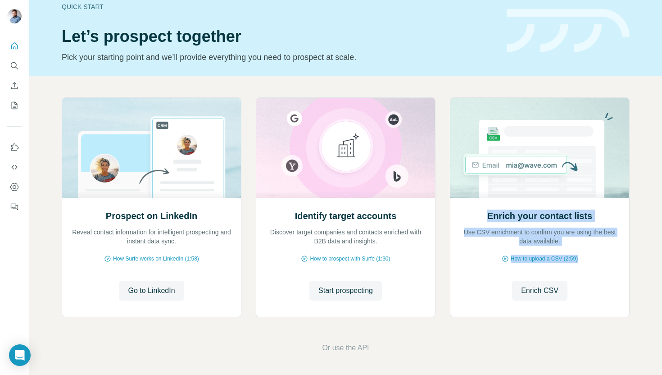  Describe the element at coordinates (14, 187) in the screenshot. I see `button: Dashboard` at that location.